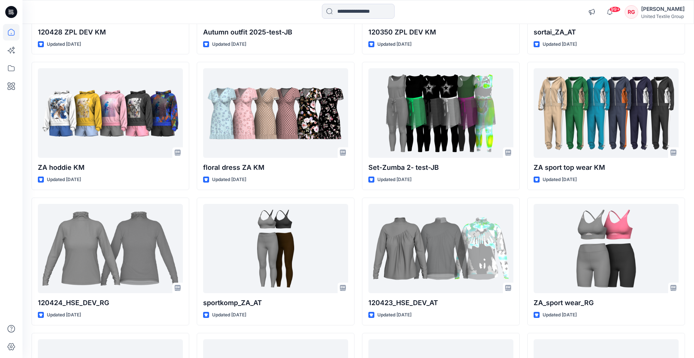 This screenshot has height=358, width=694. I want to click on p: Autumn outfit 2025-test-JB, so click(275, 32).